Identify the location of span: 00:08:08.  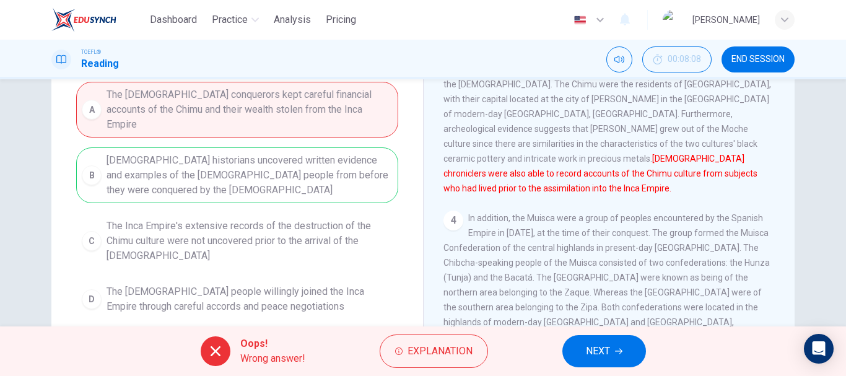
(684, 59).